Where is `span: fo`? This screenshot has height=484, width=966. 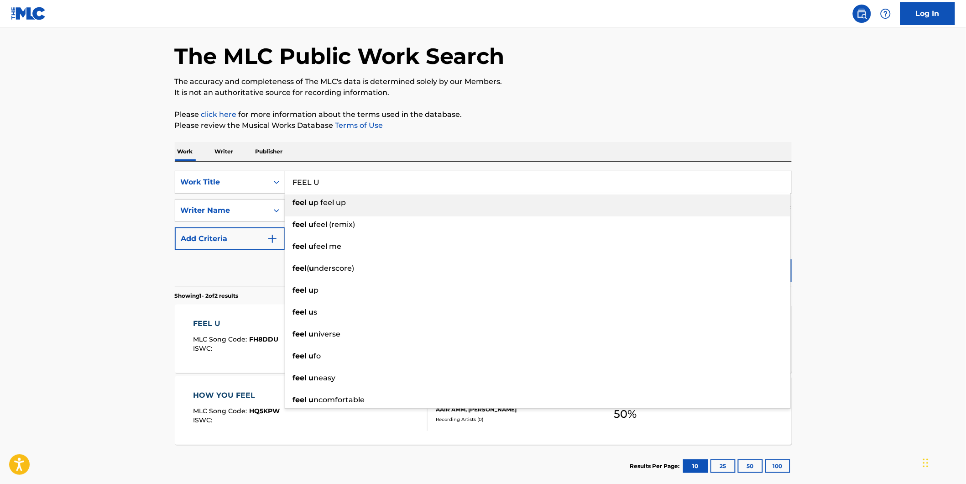 span: fo is located at coordinates (318, 355).